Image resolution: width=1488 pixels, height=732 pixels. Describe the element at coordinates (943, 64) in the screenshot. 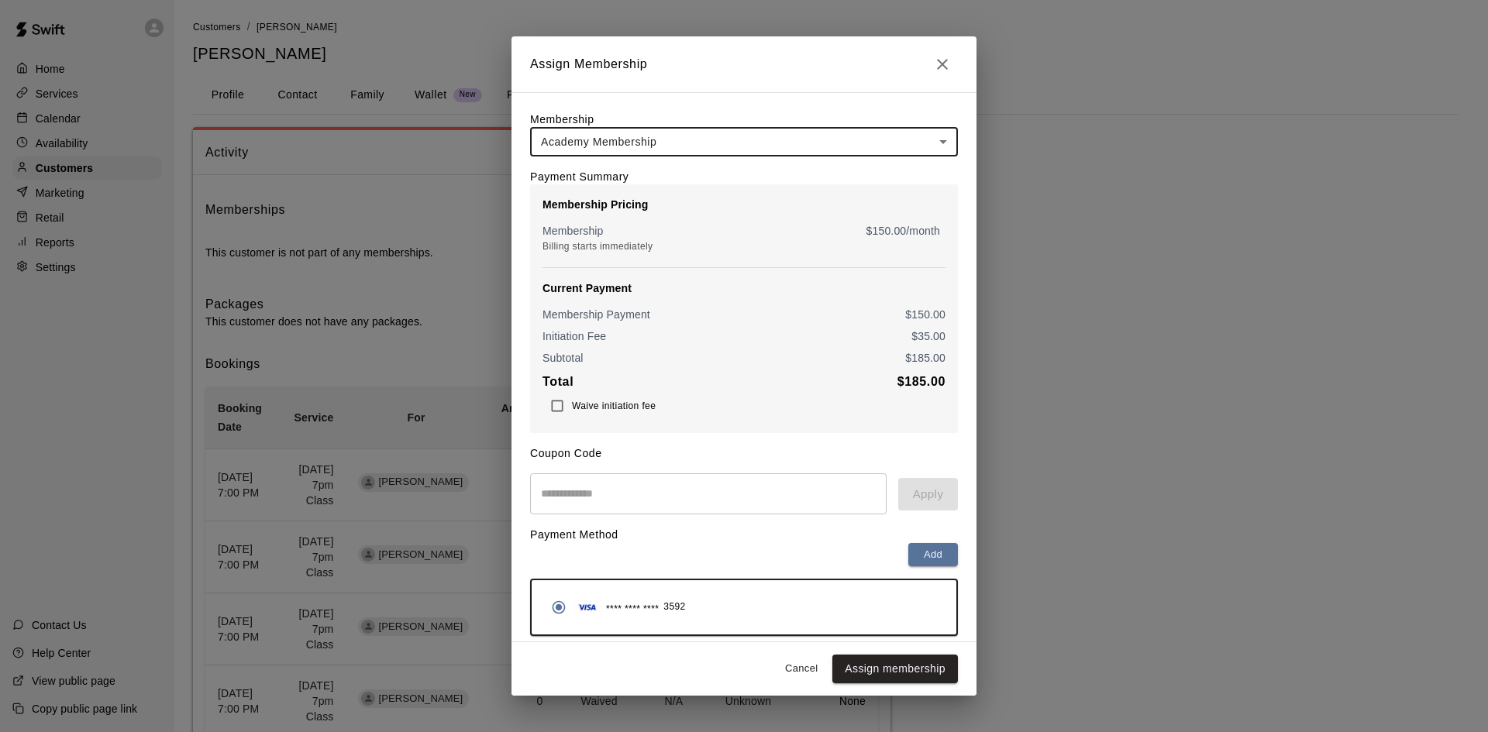

I see `button: Close` at that location.